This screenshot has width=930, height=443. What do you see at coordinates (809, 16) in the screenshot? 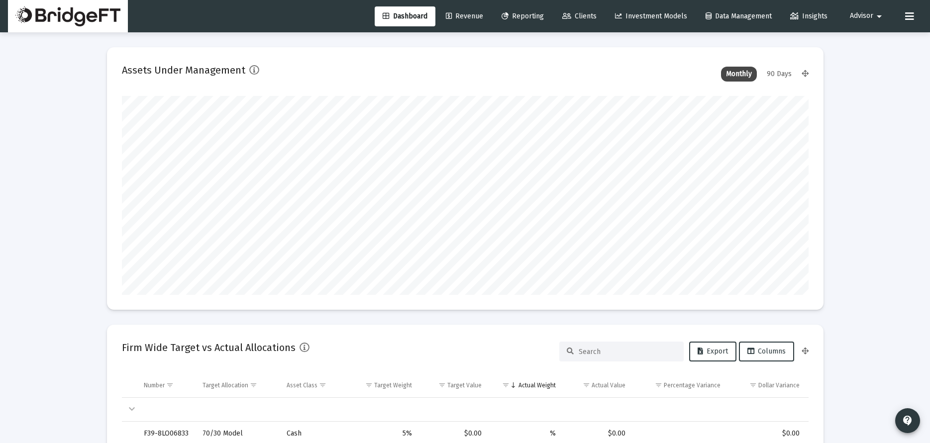
I see `span: Insights` at bounding box center [809, 16].